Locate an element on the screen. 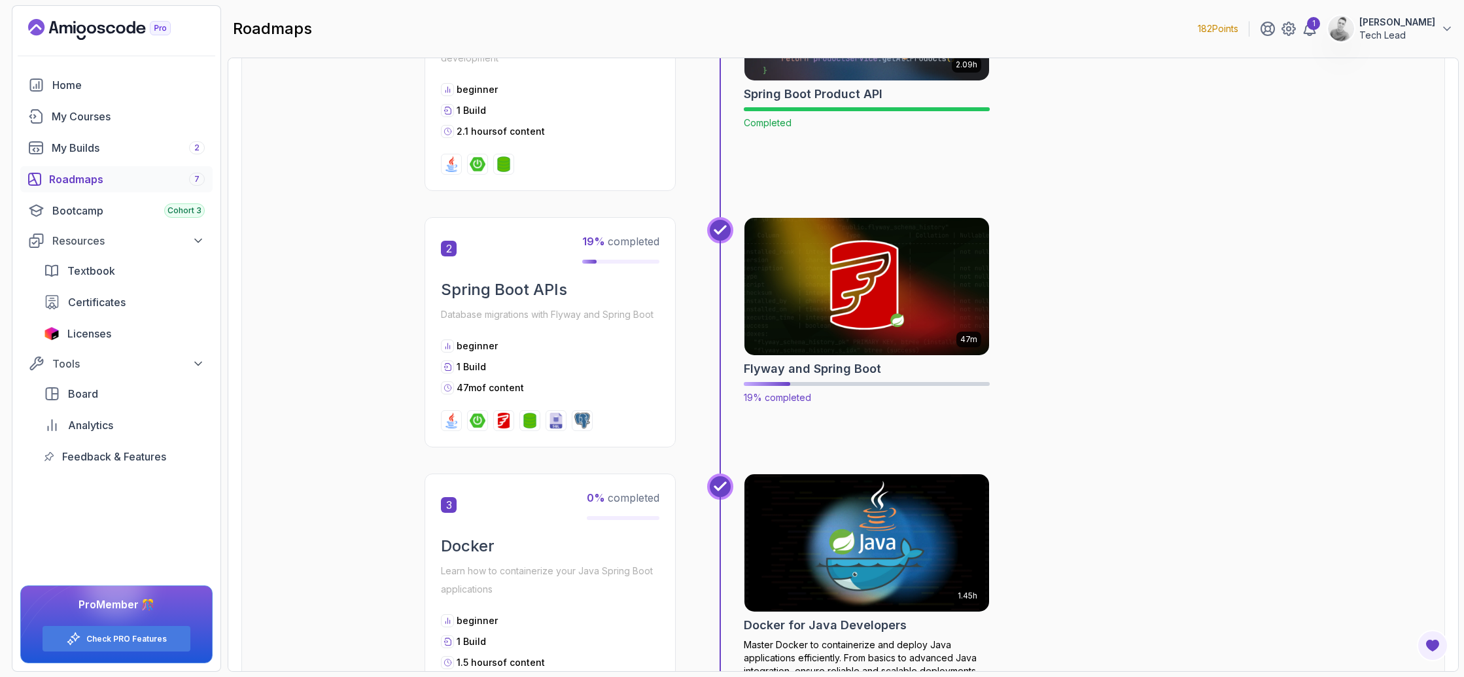 The height and width of the screenshot is (677, 1464). button: Open Feedback Button is located at coordinates (1432, 645).